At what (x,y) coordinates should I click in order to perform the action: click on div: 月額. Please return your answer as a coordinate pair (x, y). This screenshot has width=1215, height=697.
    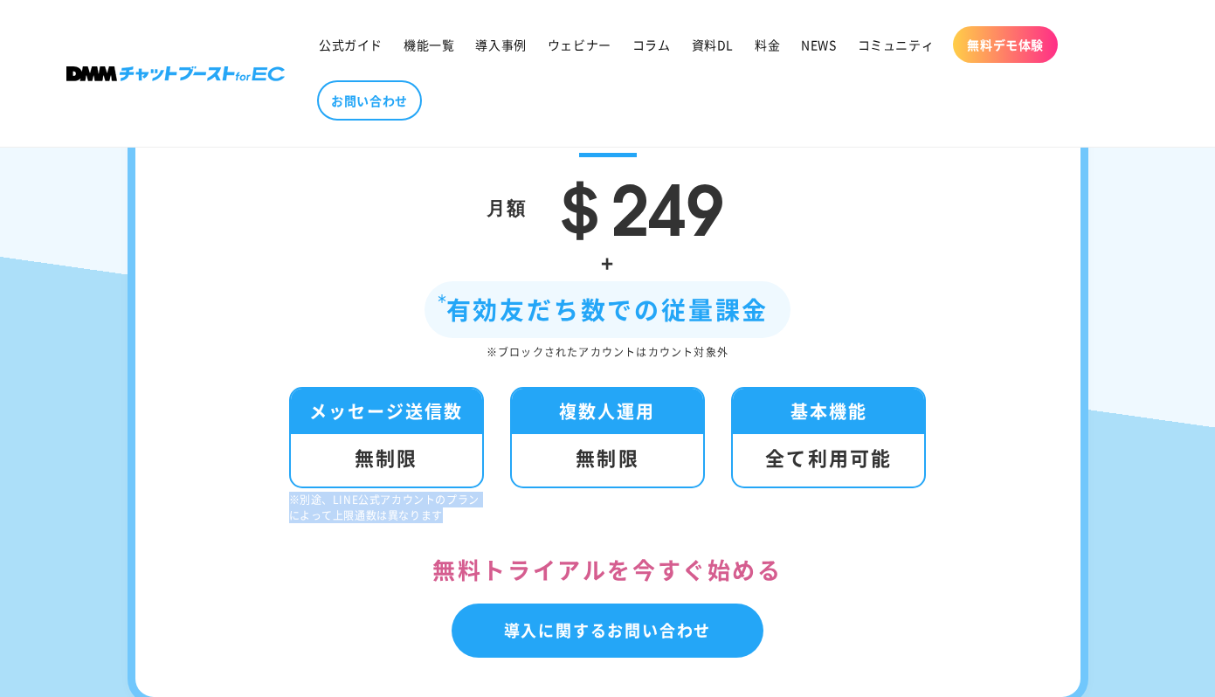
    Looking at the image, I should click on (507, 207).